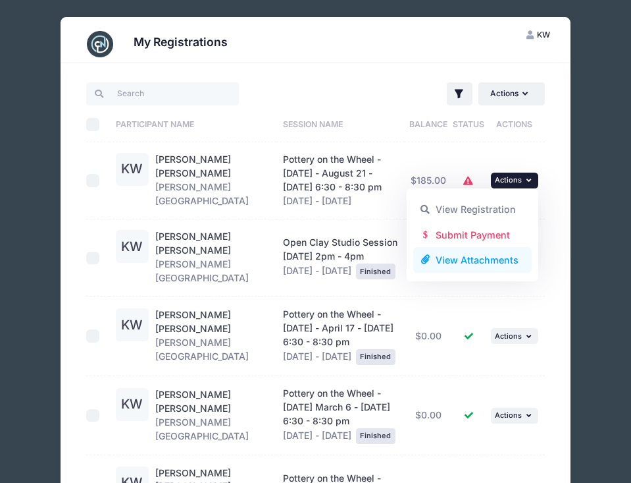 The image size is (631, 483). I want to click on th: Actions: activate to sort column ascending, so click(515, 124).